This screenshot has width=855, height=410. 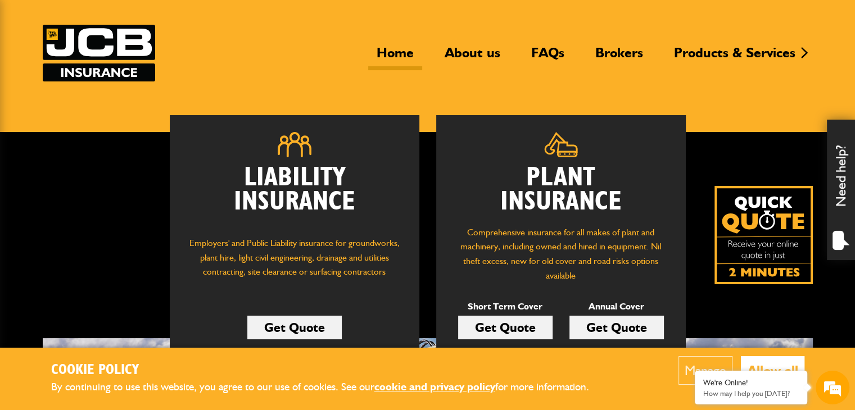 I want to click on a: Home, so click(x=395, y=57).